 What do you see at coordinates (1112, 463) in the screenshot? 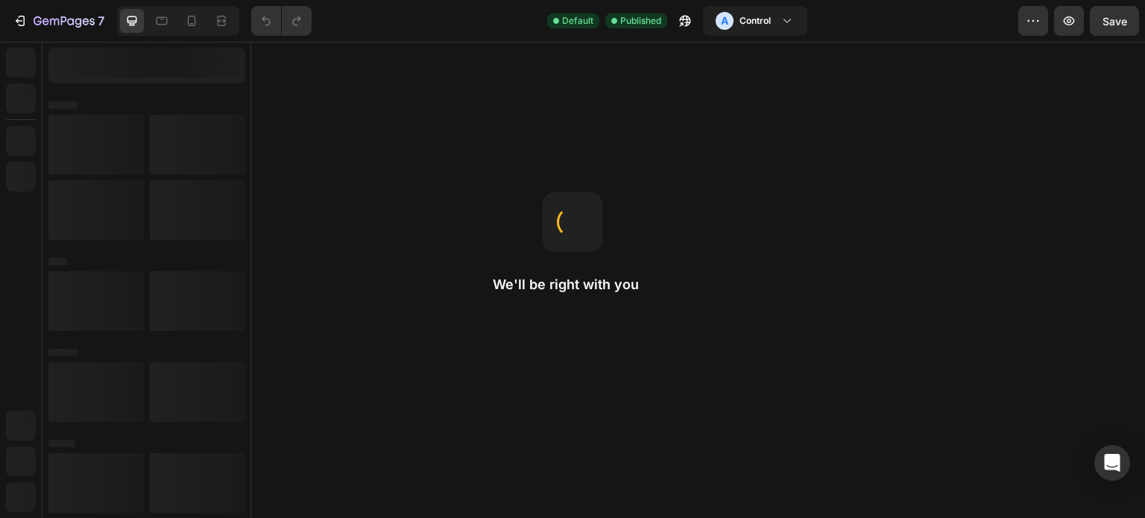
I see `div: Open Intercom Messenger` at bounding box center [1112, 463].